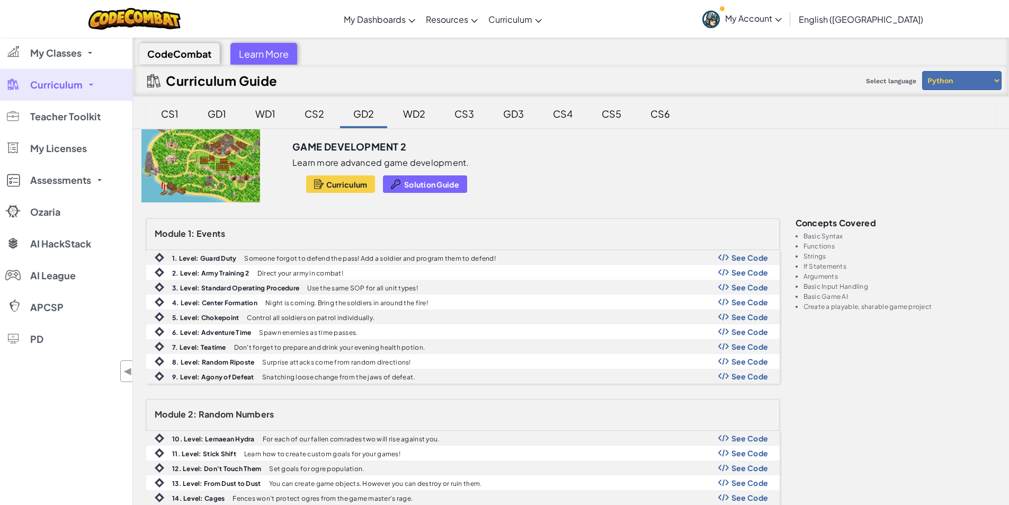 The image size is (1009, 505). What do you see at coordinates (463, 302) in the screenshot?
I see `a: 4. Level: Center Formation Night is coming. Bring the soldiers in around the fire! Show Code Logo...` at bounding box center [463, 302].